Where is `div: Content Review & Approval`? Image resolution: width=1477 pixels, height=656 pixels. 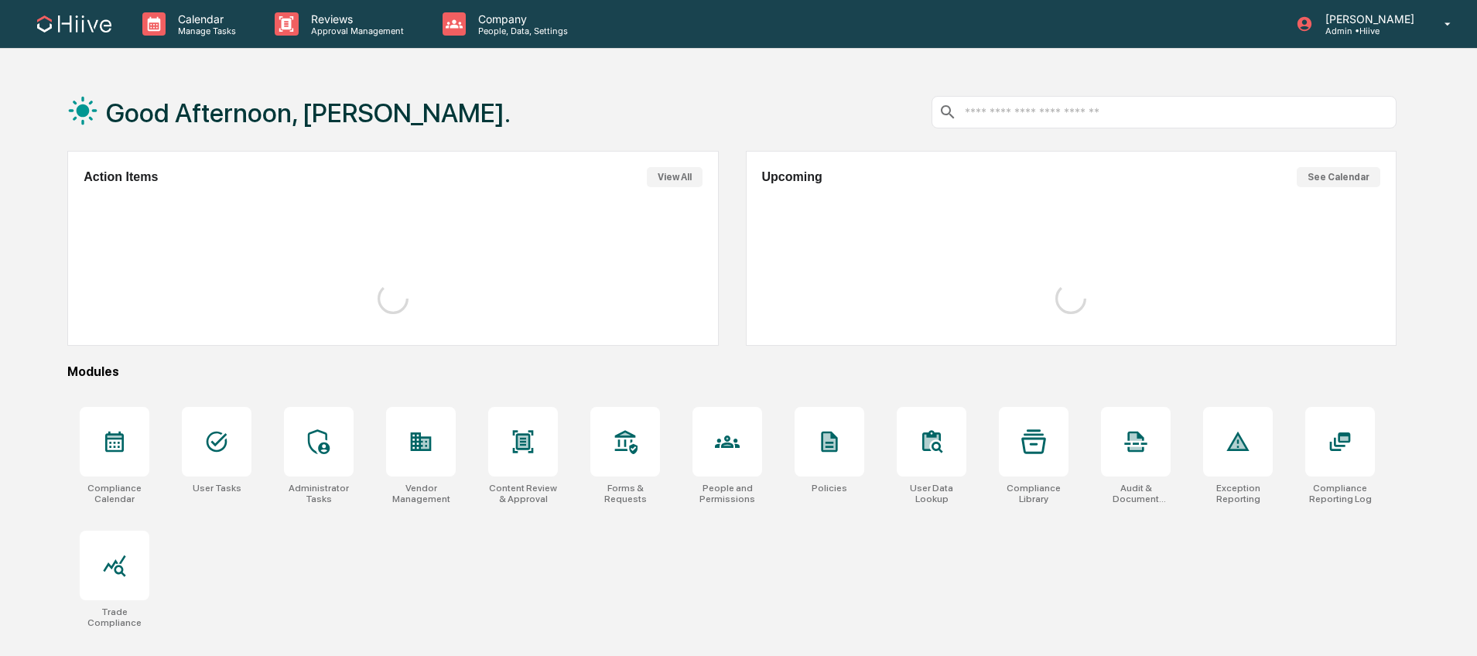
div: Content Review & Approval is located at coordinates (523, 494).